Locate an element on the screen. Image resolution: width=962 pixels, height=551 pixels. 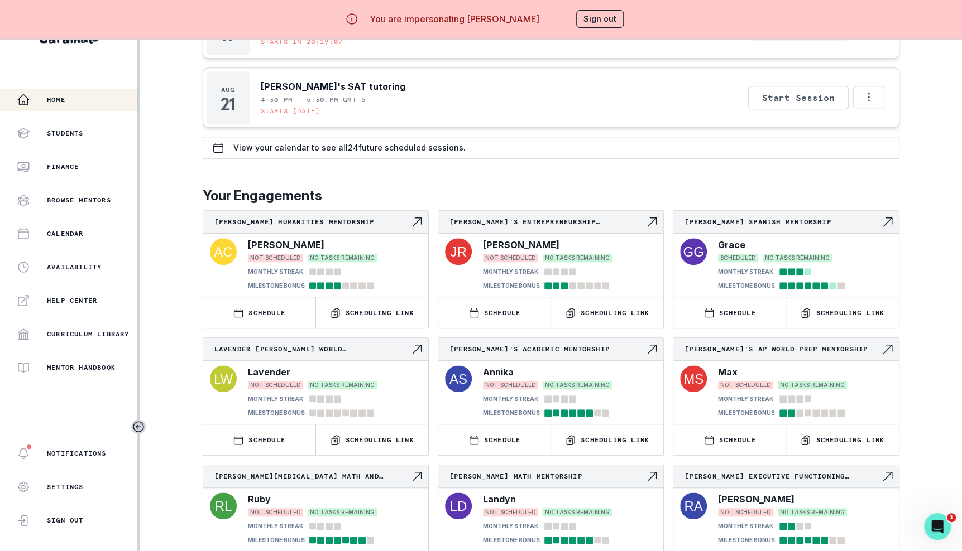
p: 4:30 PM - 5:30 PM GMT-5 is located at coordinates (313, 100).